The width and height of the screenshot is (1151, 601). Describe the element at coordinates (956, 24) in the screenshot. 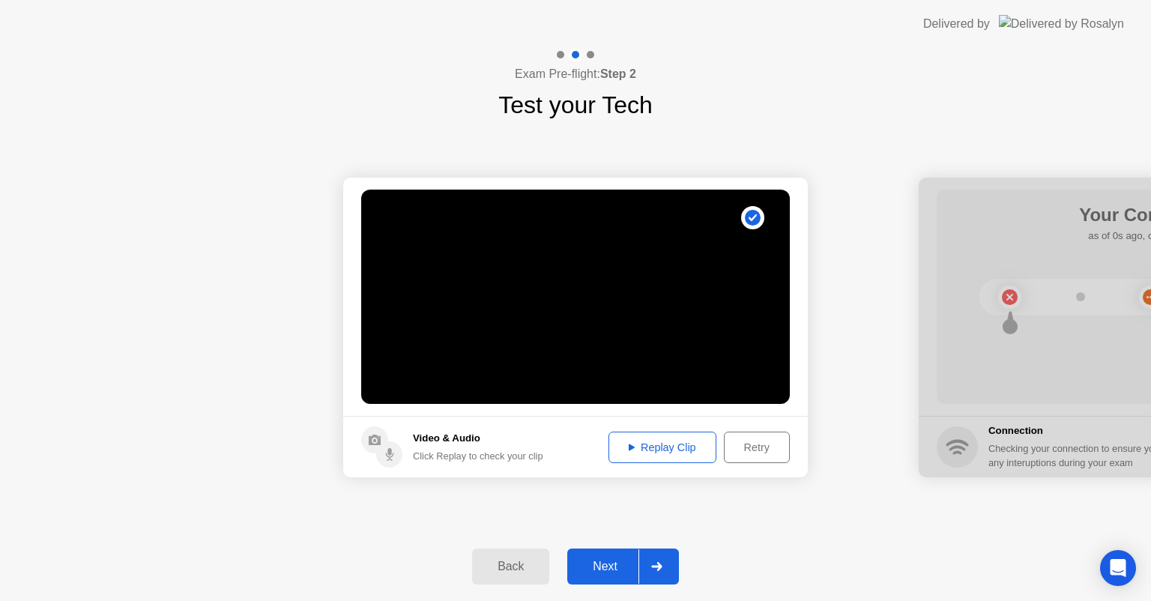

I see `div: Delivered by` at that location.